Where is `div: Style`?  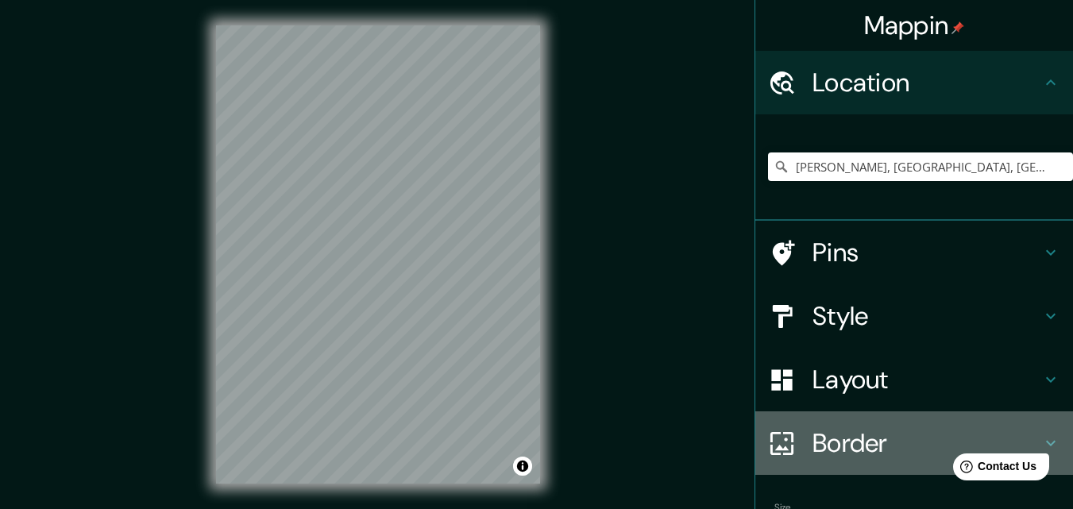
div: Style is located at coordinates (914, 316).